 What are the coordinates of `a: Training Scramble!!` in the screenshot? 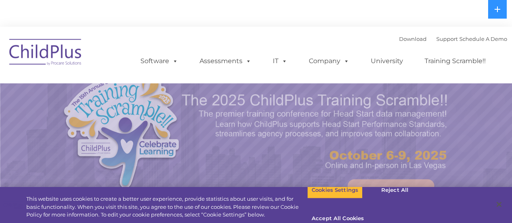 It's located at (455, 61).